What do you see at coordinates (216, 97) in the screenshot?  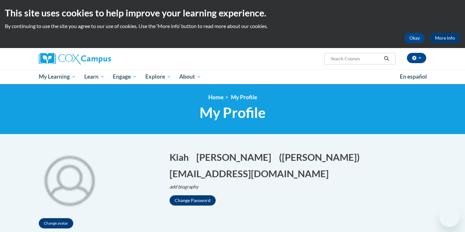 I see `a: Home` at bounding box center [216, 97].